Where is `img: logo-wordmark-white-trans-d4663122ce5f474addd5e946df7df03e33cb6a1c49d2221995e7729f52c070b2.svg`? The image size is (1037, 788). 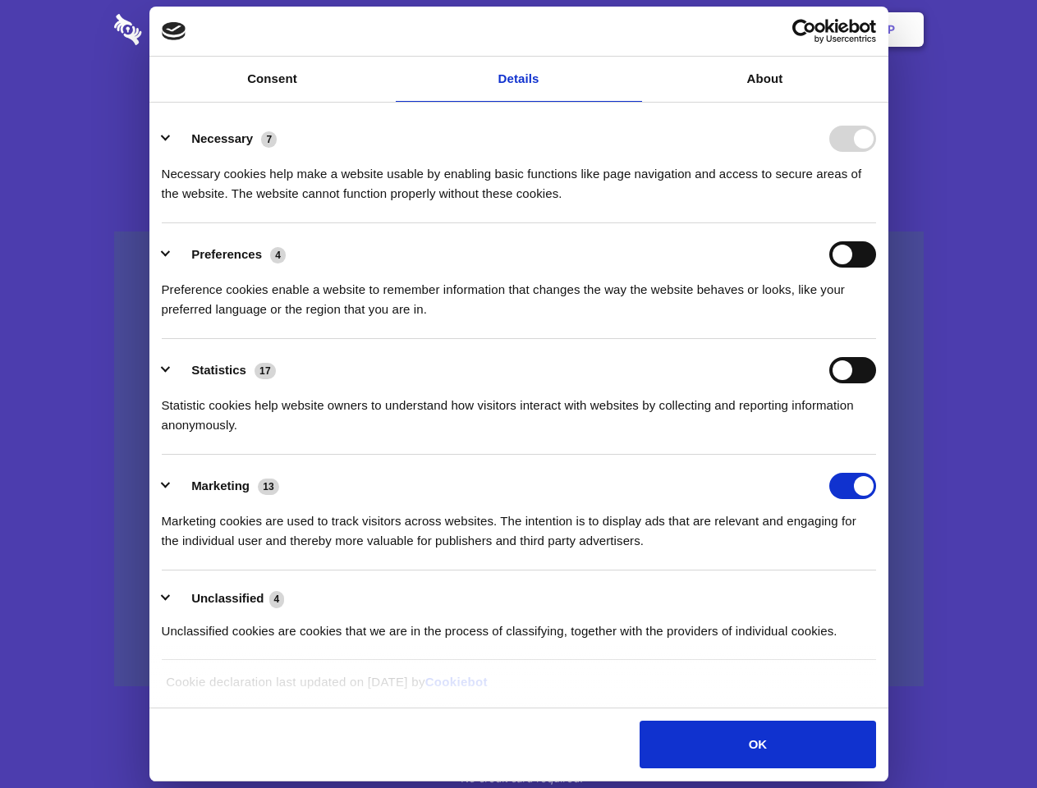 img: logo-wordmark-white-trans-d4663122ce5f474addd5e946df7df03e33cb6a1c49d2221995e7729f52c070b2.svg is located at coordinates (184, 30).